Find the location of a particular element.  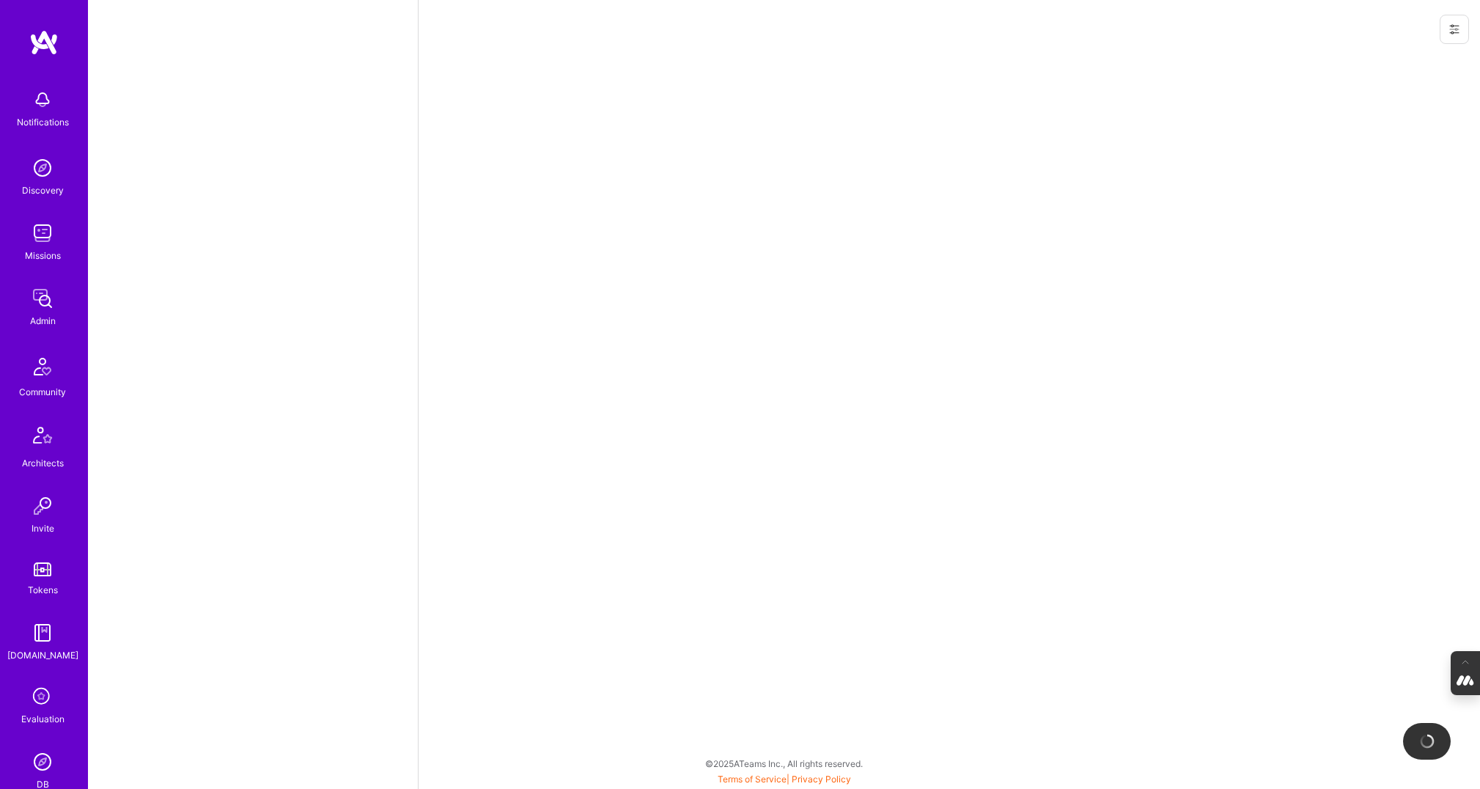

a: Terms of Service is located at coordinates (752, 779).